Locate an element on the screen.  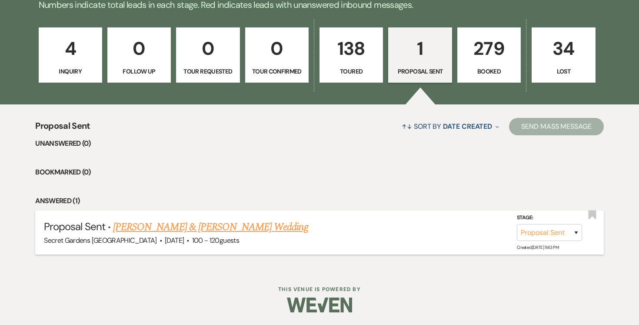
a: 0Tour Confirmed is located at coordinates (277, 55).